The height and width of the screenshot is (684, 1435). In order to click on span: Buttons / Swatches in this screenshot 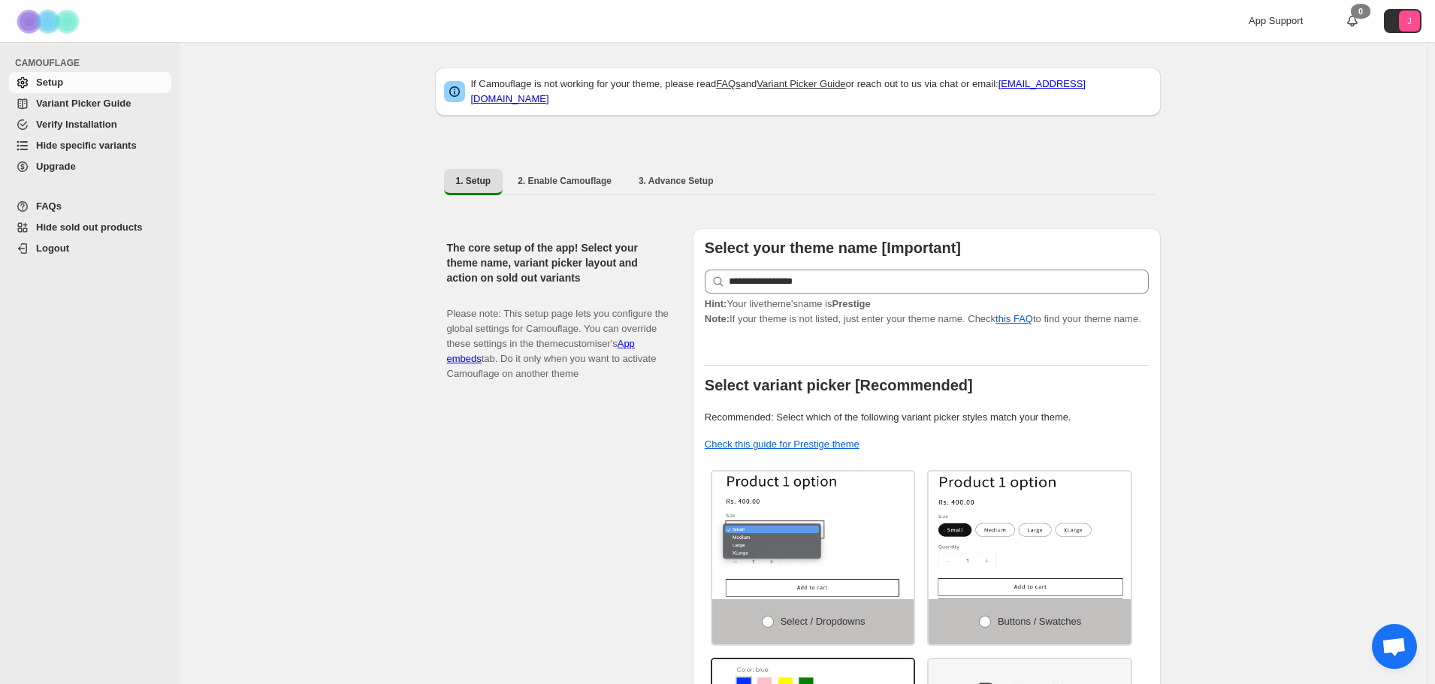, I will do `click(1039, 621)`.